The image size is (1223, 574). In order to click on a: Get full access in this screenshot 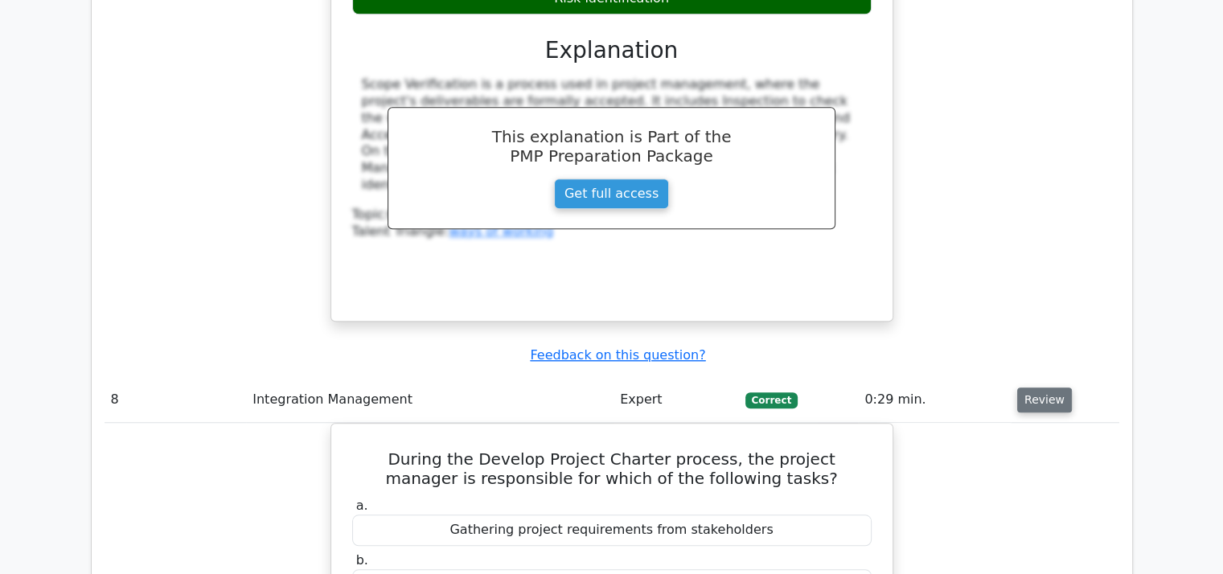, I will do `click(611, 194)`.